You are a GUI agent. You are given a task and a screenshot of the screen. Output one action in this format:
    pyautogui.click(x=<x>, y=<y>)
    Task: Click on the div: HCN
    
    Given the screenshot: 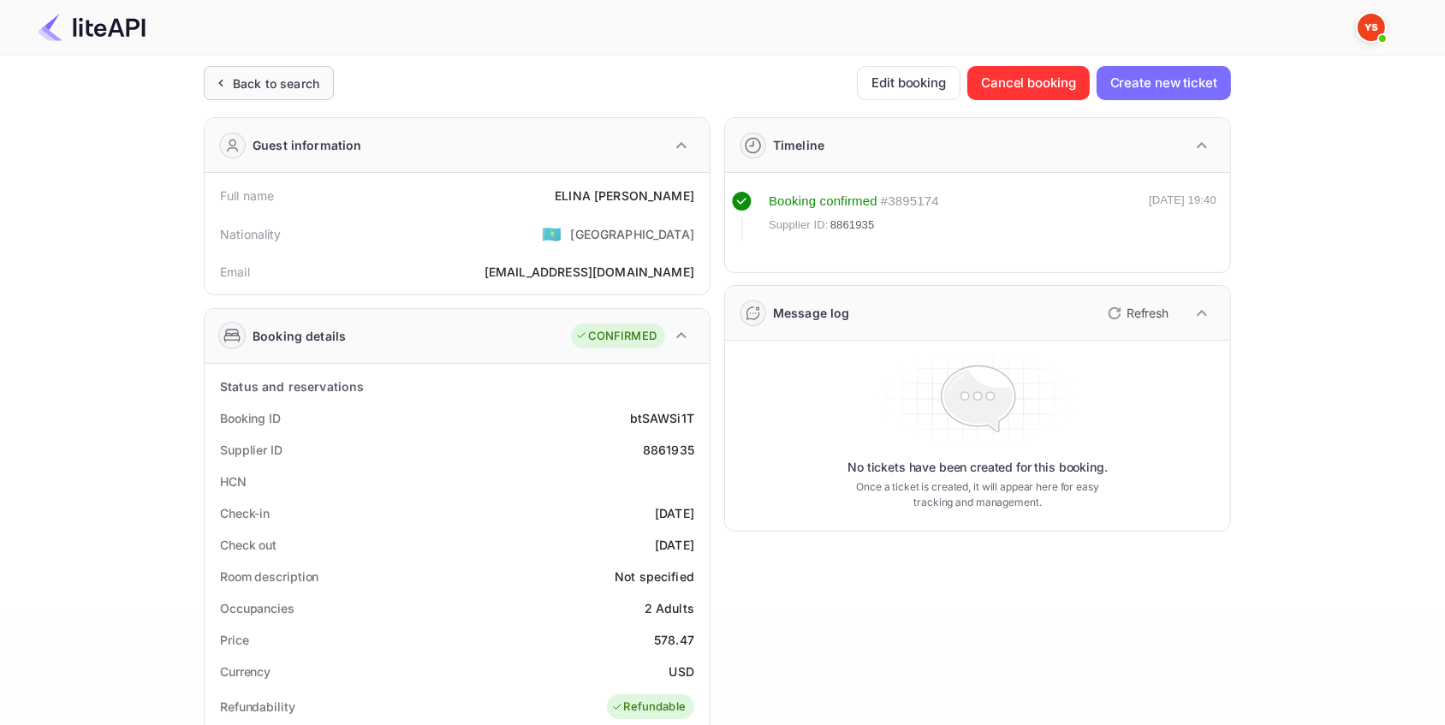 What is the action you would take?
    pyautogui.click(x=233, y=481)
    